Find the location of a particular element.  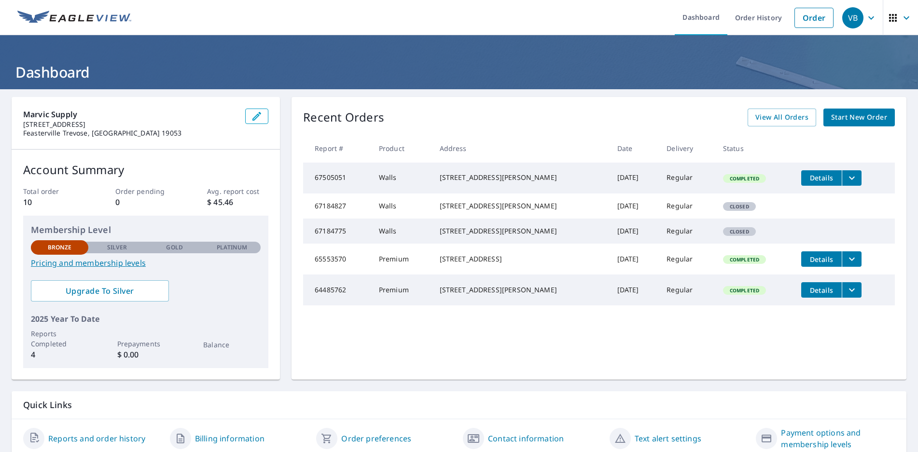

button: detailsBtn-64485762 is located at coordinates (821, 290).